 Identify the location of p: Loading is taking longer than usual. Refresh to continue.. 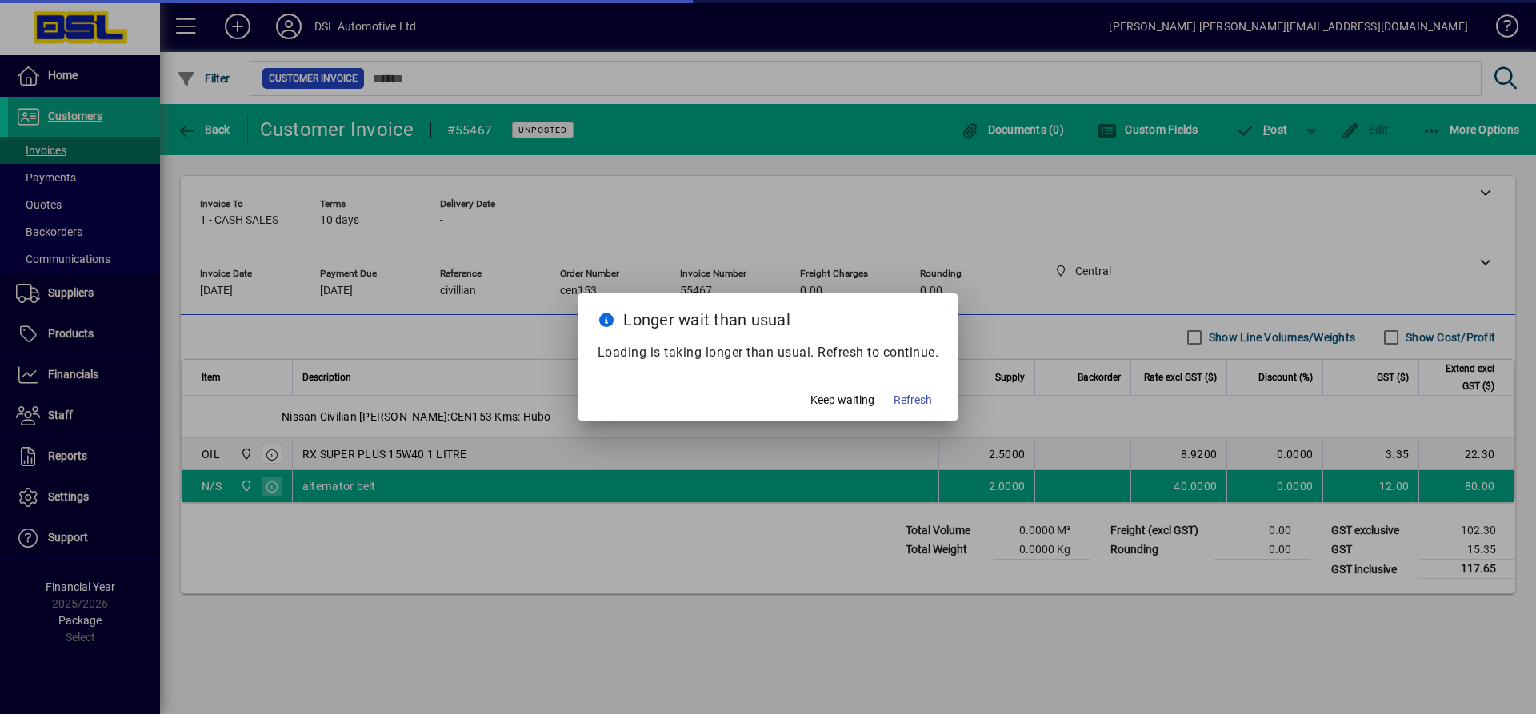
(768, 353).